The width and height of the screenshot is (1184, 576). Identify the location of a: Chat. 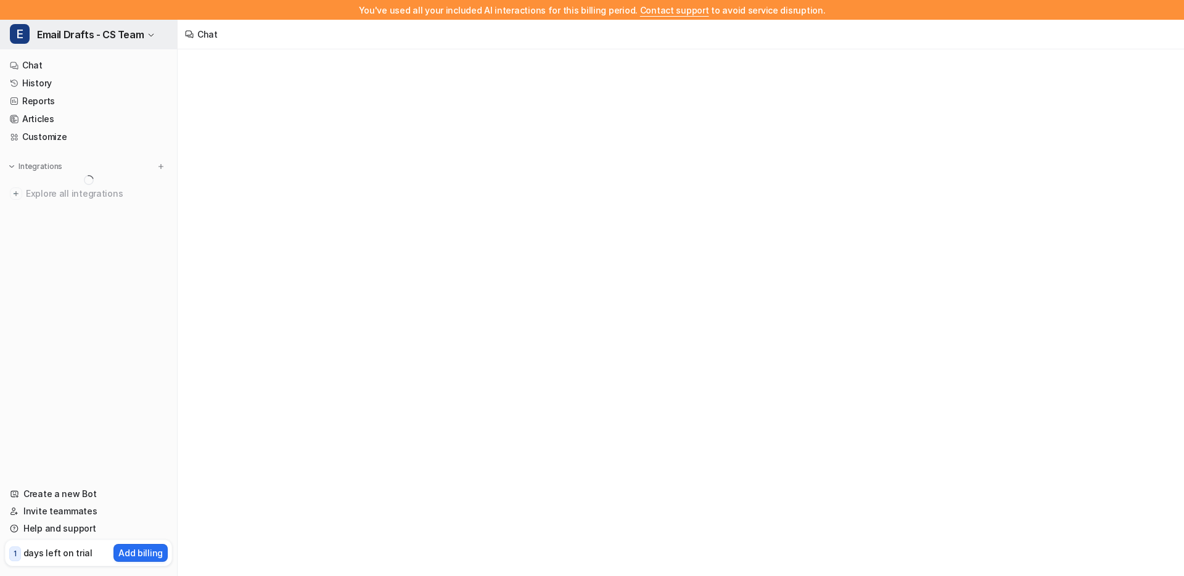
(88, 65).